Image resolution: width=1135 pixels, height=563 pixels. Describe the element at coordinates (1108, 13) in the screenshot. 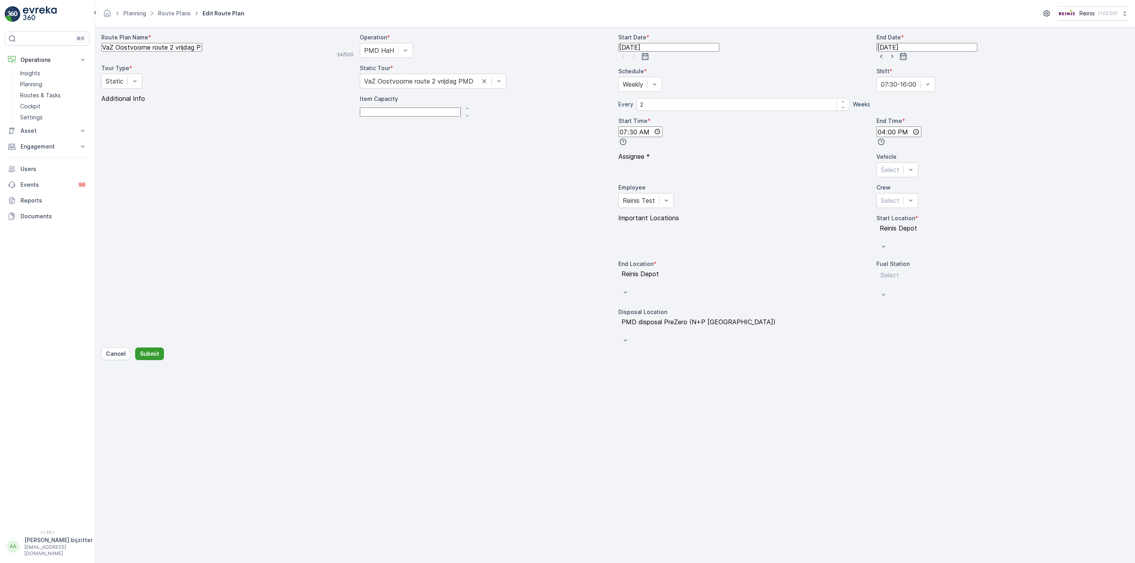

I see `p: ( +02:00 )` at that location.